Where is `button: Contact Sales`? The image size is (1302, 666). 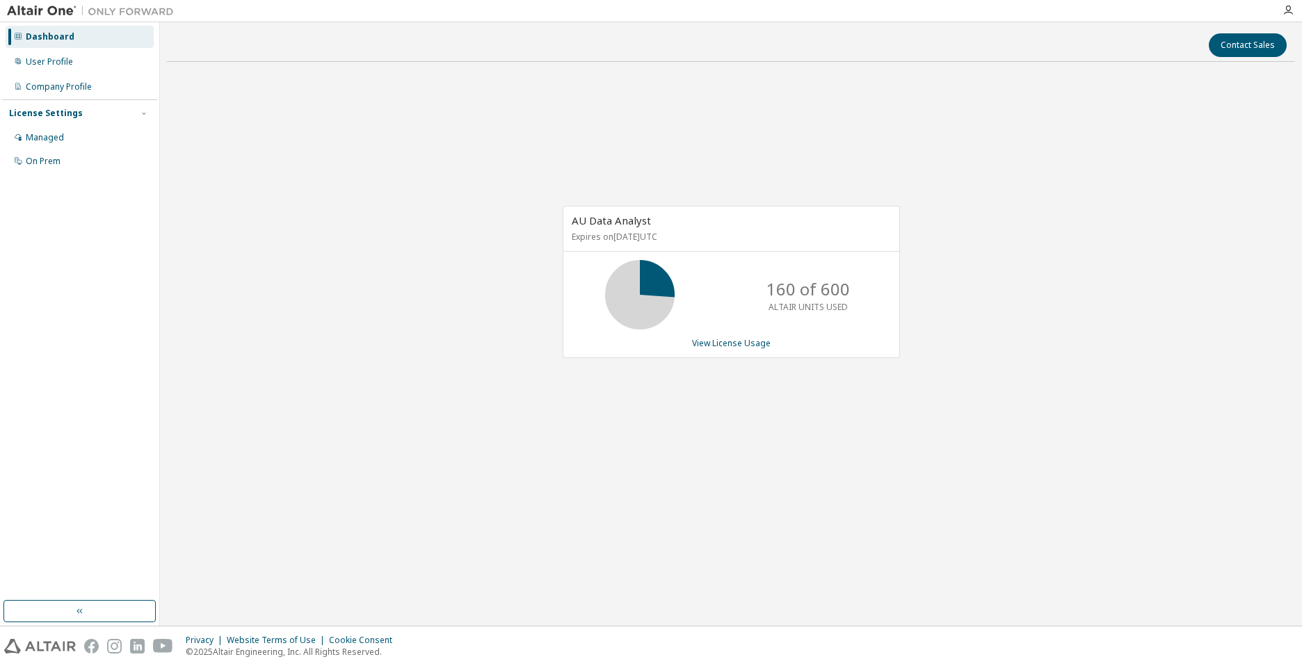
button: Contact Sales is located at coordinates (1247, 45).